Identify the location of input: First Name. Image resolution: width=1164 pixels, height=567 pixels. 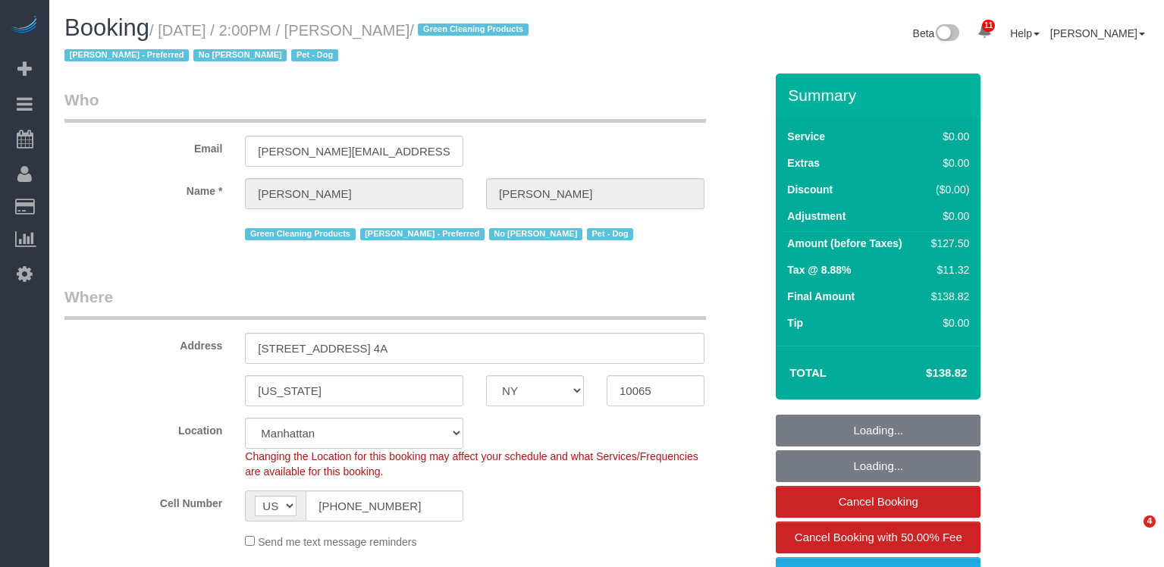
(354, 193).